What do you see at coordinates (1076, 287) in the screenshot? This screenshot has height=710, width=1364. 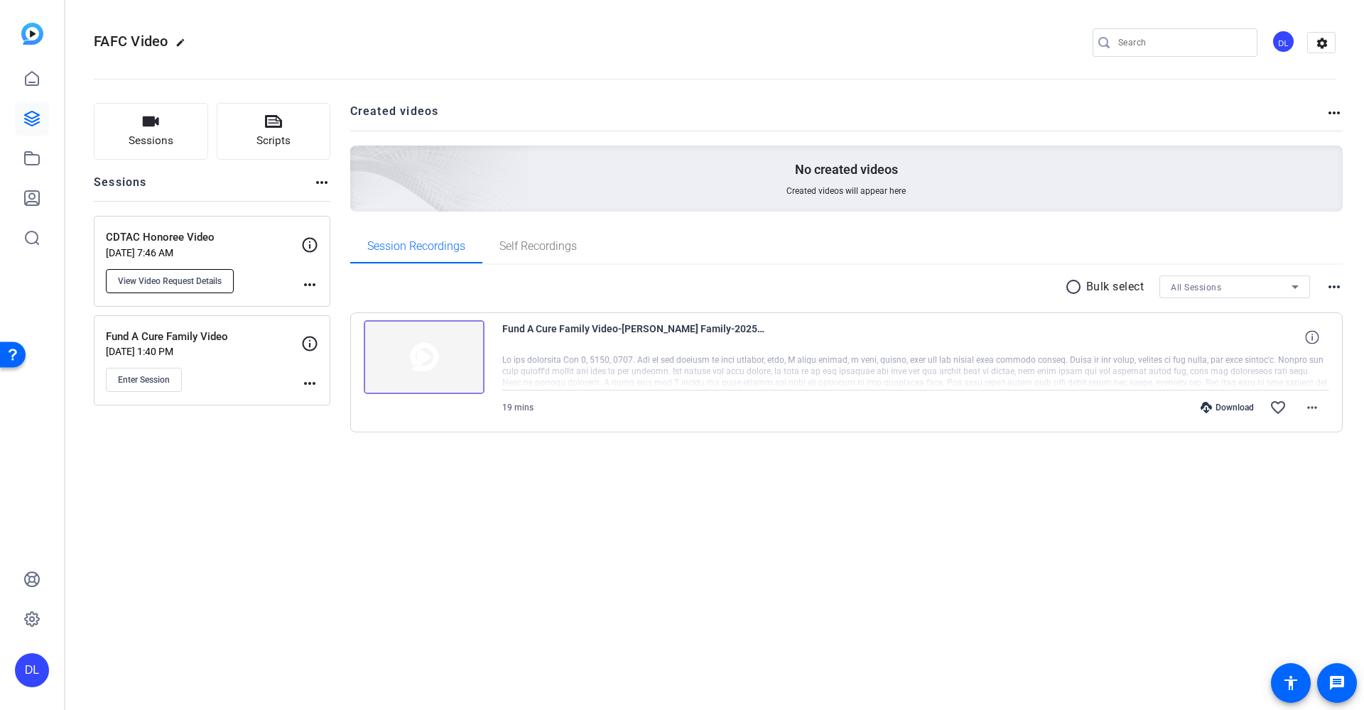 I see `mat-icon: radio_button_unchecked` at bounding box center [1076, 287].